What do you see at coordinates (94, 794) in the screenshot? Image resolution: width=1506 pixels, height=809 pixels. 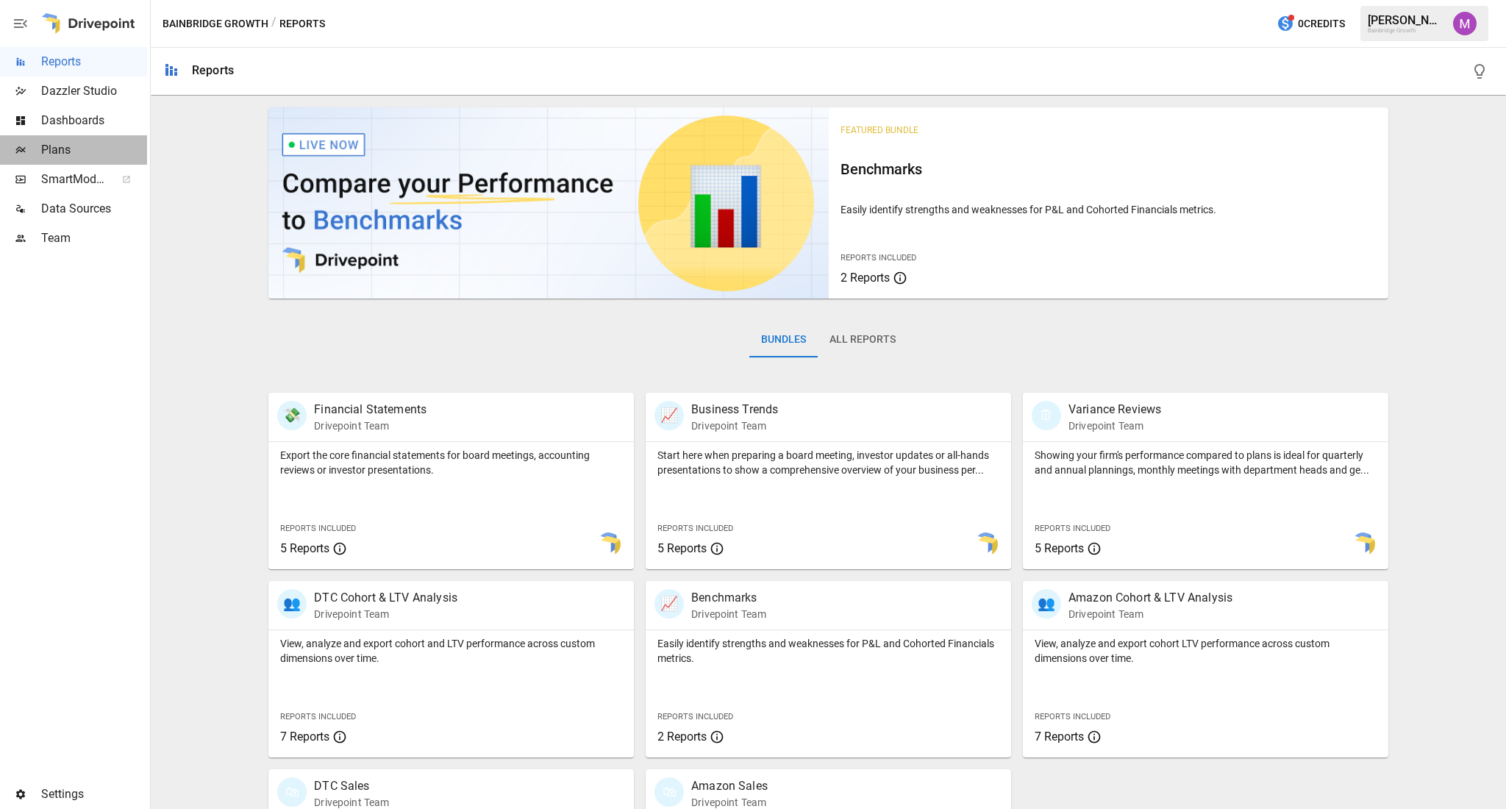 I see `span: Settings` at bounding box center [94, 794].